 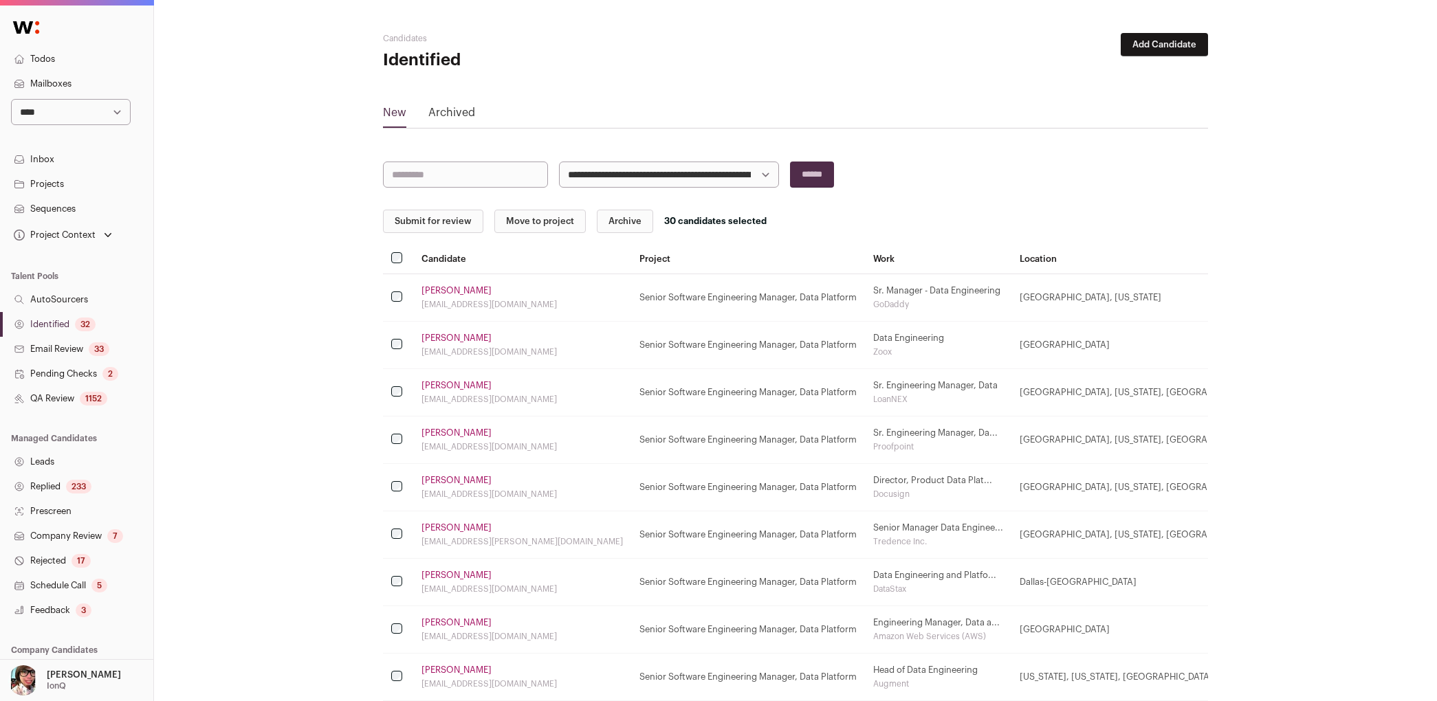 What do you see at coordinates (938, 447) in the screenshot?
I see `div: Proofpoint` at bounding box center [938, 447].